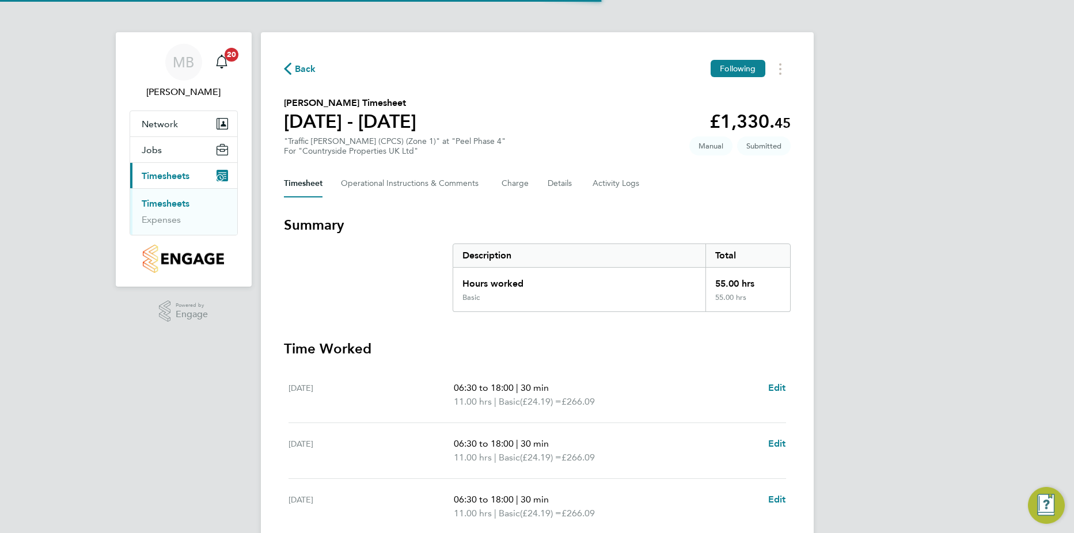 This screenshot has width=1074, height=533. What do you see at coordinates (300, 69) in the screenshot?
I see `button: Back` at bounding box center [300, 69].